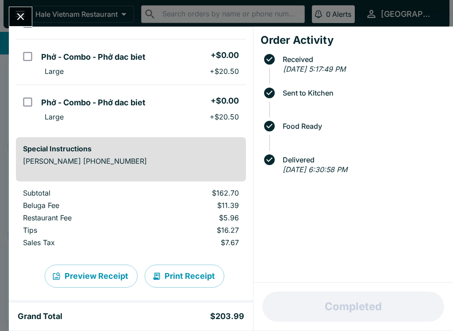 The height and width of the screenshot is (331, 453). I want to click on h5: Grand Total, so click(40, 316).